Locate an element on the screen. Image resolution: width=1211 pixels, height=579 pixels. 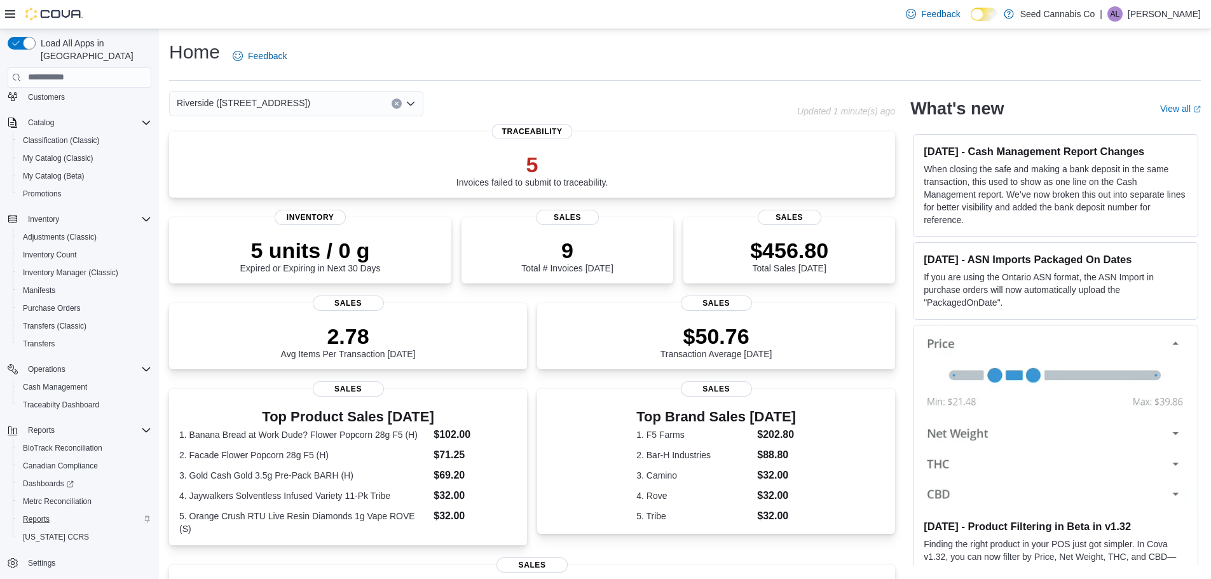
h2: What's new is located at coordinates (957, 109).